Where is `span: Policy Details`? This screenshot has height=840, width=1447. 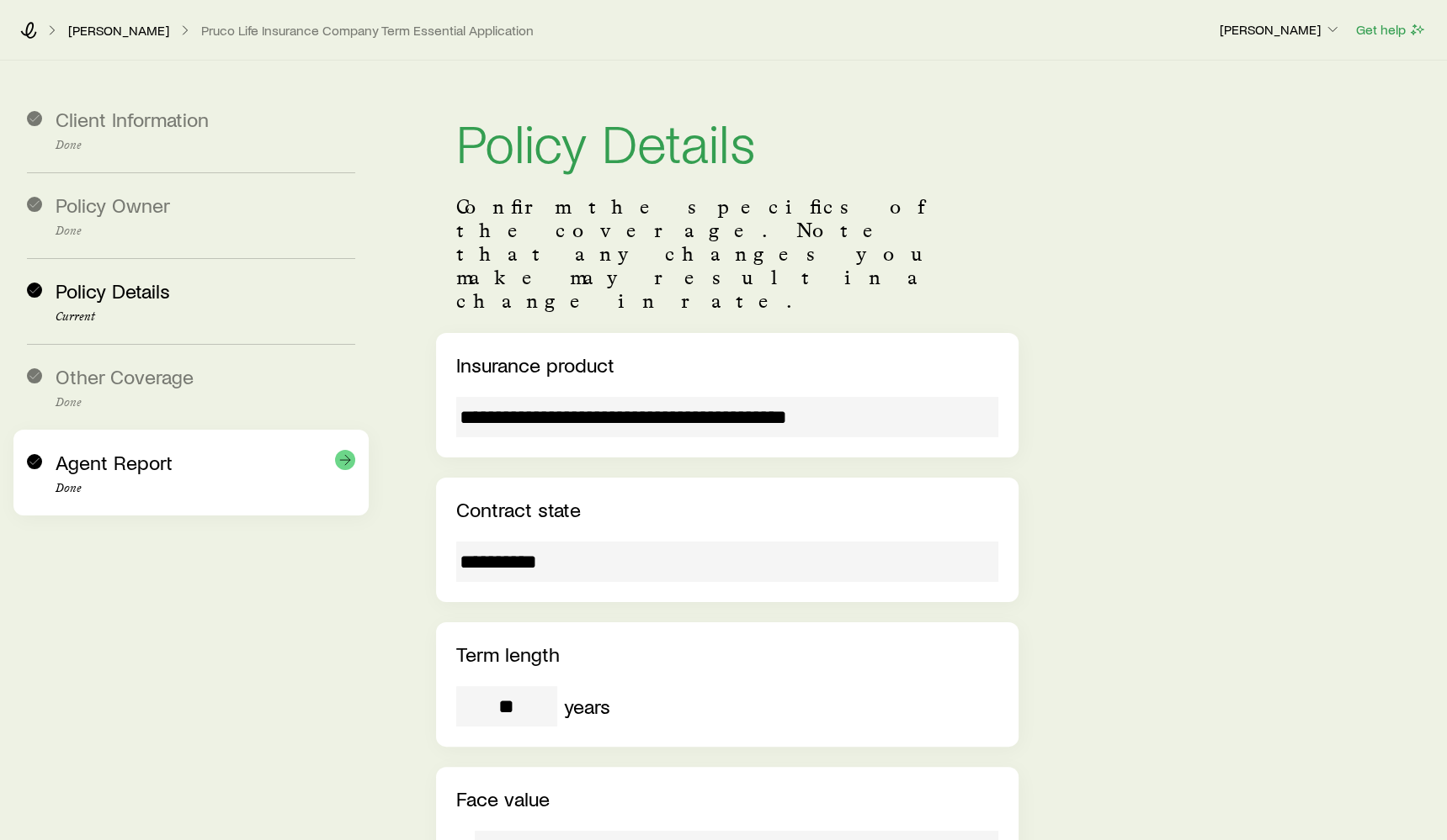 span: Policy Details is located at coordinates (113, 291).